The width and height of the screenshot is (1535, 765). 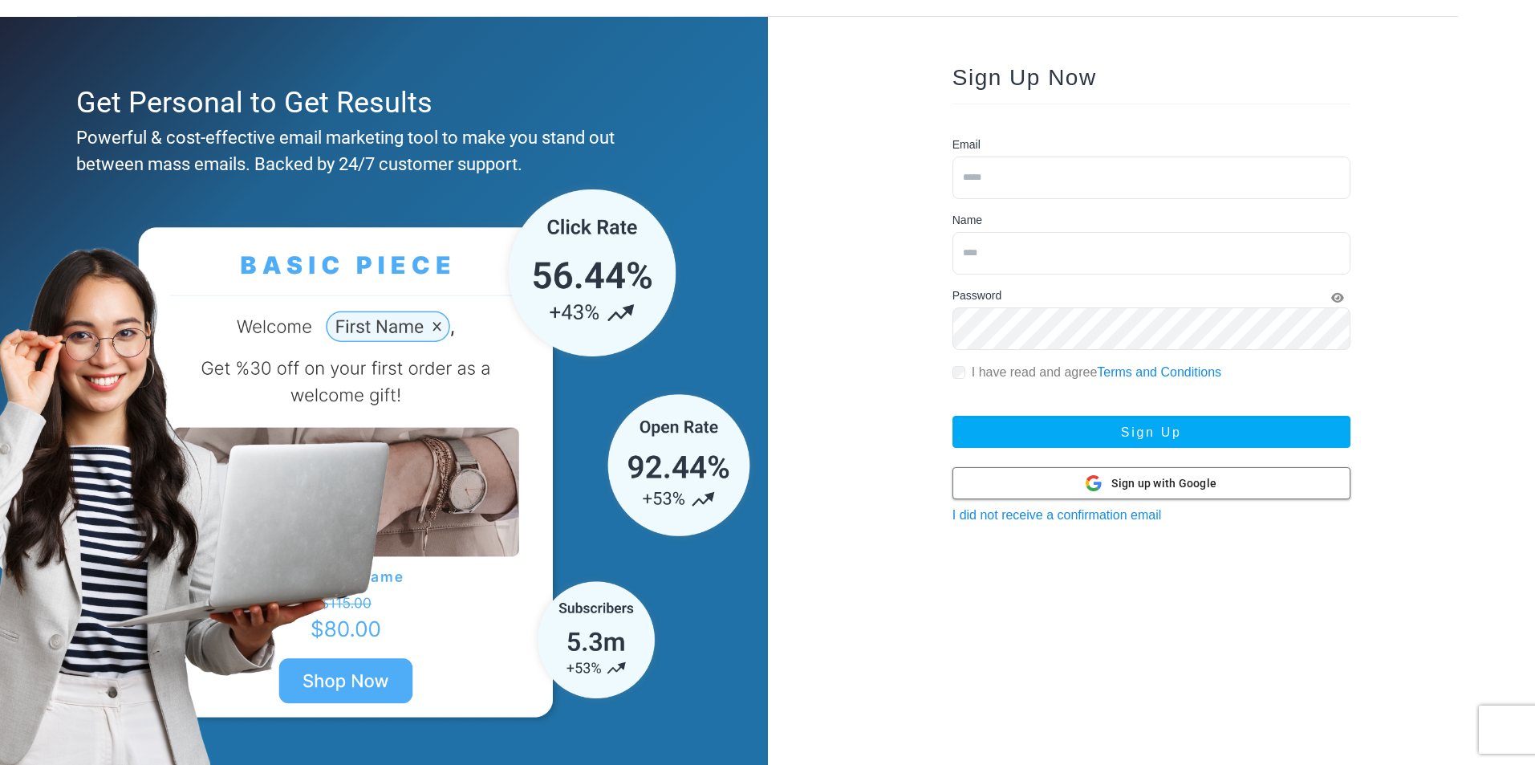 I want to click on div: Powerful & cost-effective email marketing tool to make you stand out between mass emails. Backed ..., so click(x=380, y=151).